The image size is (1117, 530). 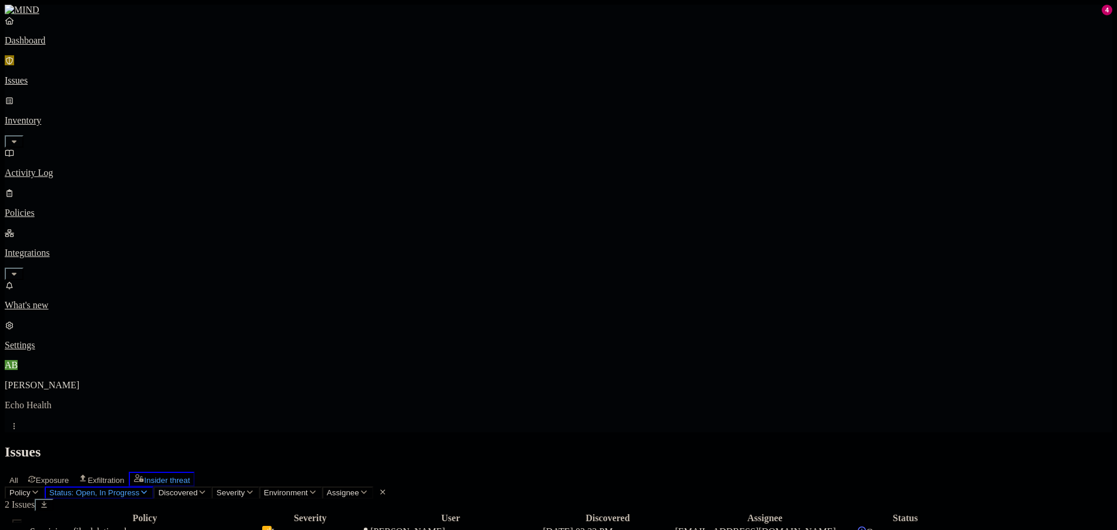 What do you see at coordinates (558, 253) in the screenshot?
I see `p: Integrations` at bounding box center [558, 253].